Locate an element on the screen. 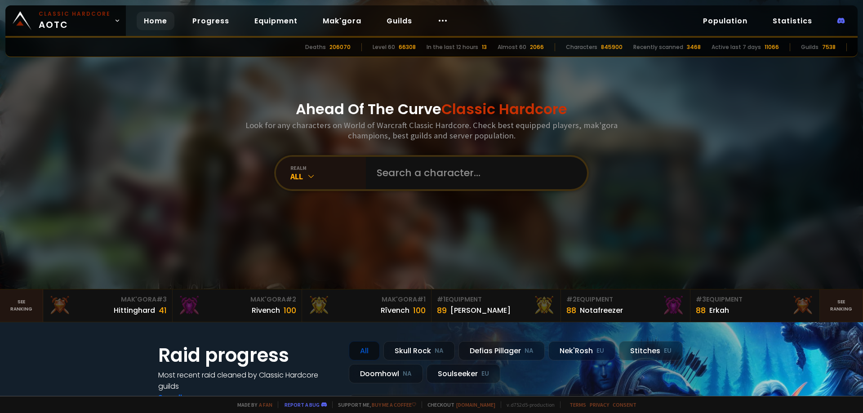 The height and width of the screenshot is (413, 863). span: Made by is located at coordinates (252, 404).